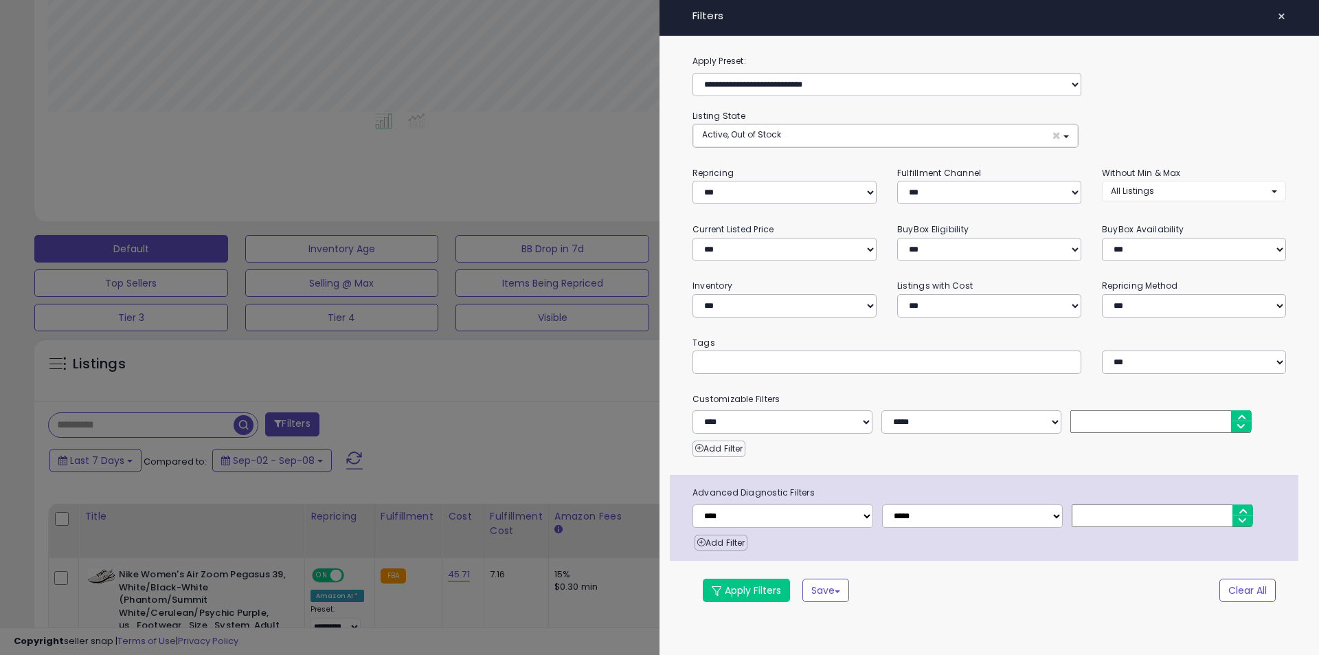  I want to click on label: Apply Preset:, so click(989, 61).